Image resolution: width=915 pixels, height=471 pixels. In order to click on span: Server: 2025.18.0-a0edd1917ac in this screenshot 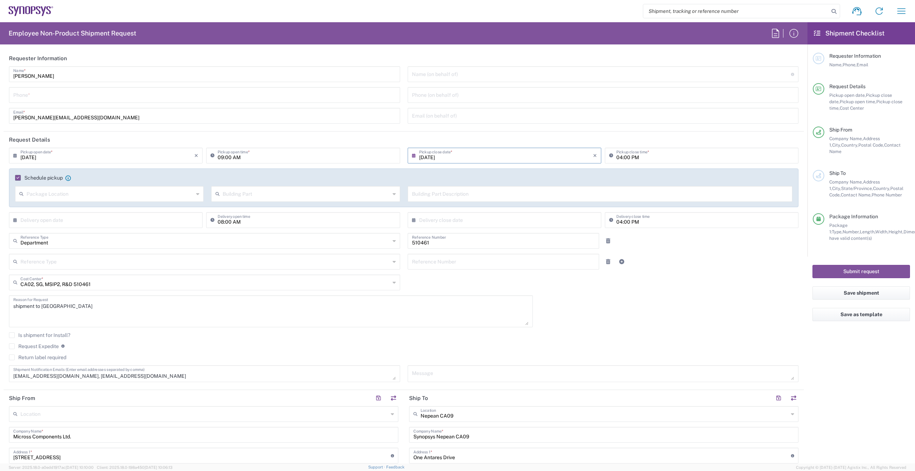, I will do `click(51, 467)`.